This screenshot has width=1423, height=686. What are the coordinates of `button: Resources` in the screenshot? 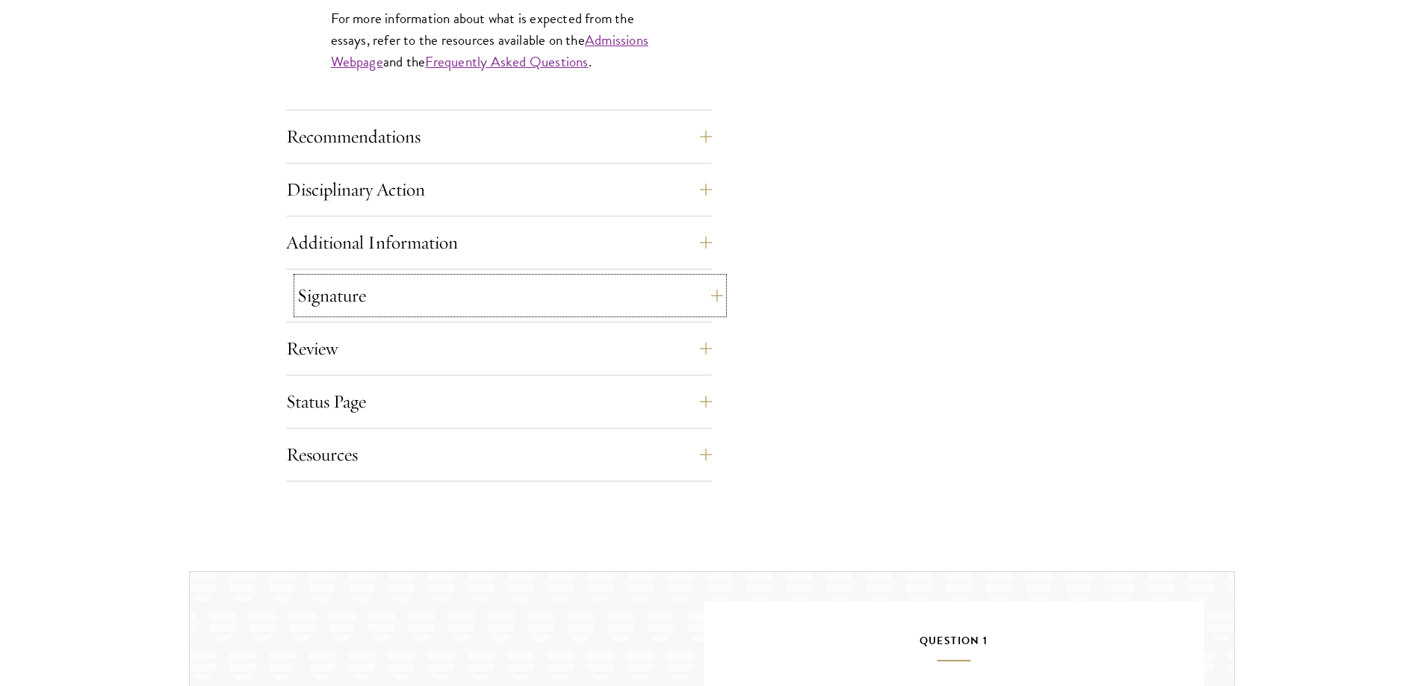 It's located at (499, 455).